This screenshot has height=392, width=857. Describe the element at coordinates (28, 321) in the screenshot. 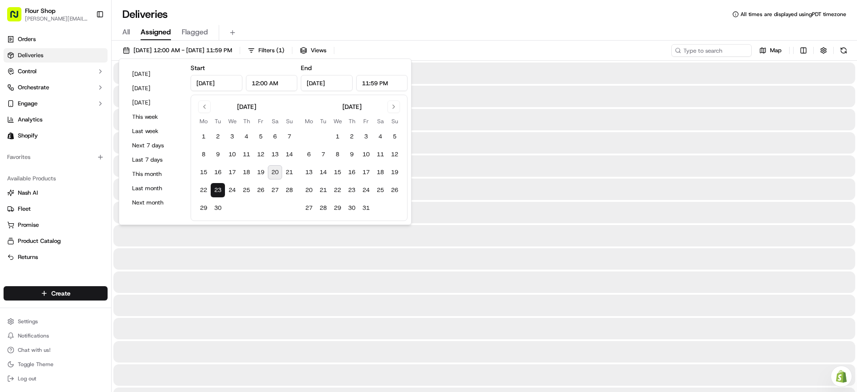

I see `span: Settings` at that location.